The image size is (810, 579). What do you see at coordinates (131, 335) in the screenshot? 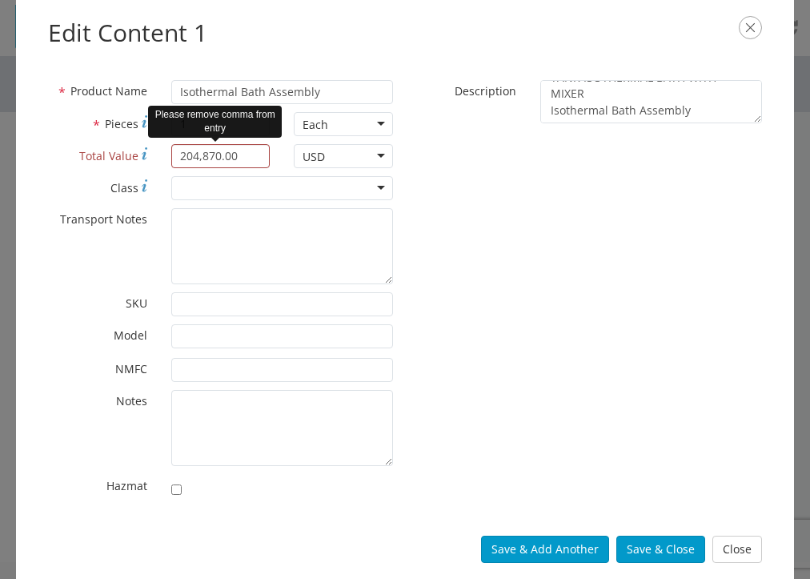
I see `span: Model` at bounding box center [131, 335].